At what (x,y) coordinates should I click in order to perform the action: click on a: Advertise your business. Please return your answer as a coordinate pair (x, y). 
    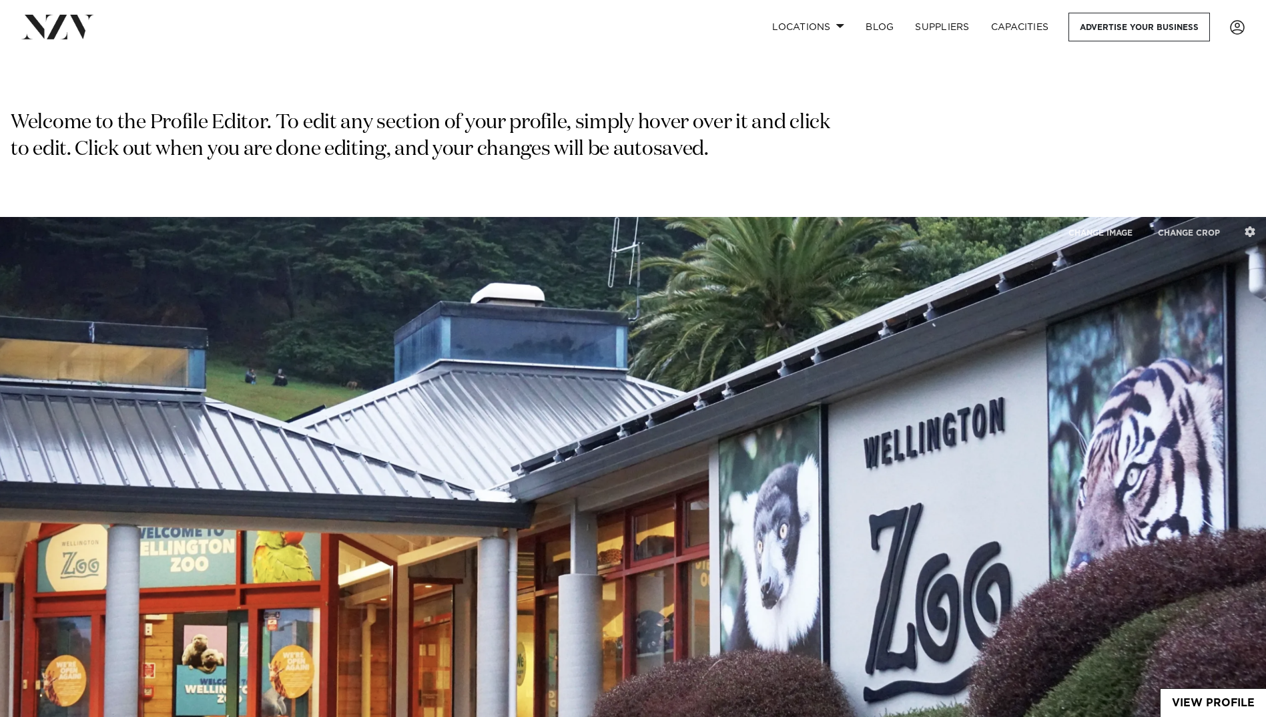
    Looking at the image, I should click on (1139, 27).